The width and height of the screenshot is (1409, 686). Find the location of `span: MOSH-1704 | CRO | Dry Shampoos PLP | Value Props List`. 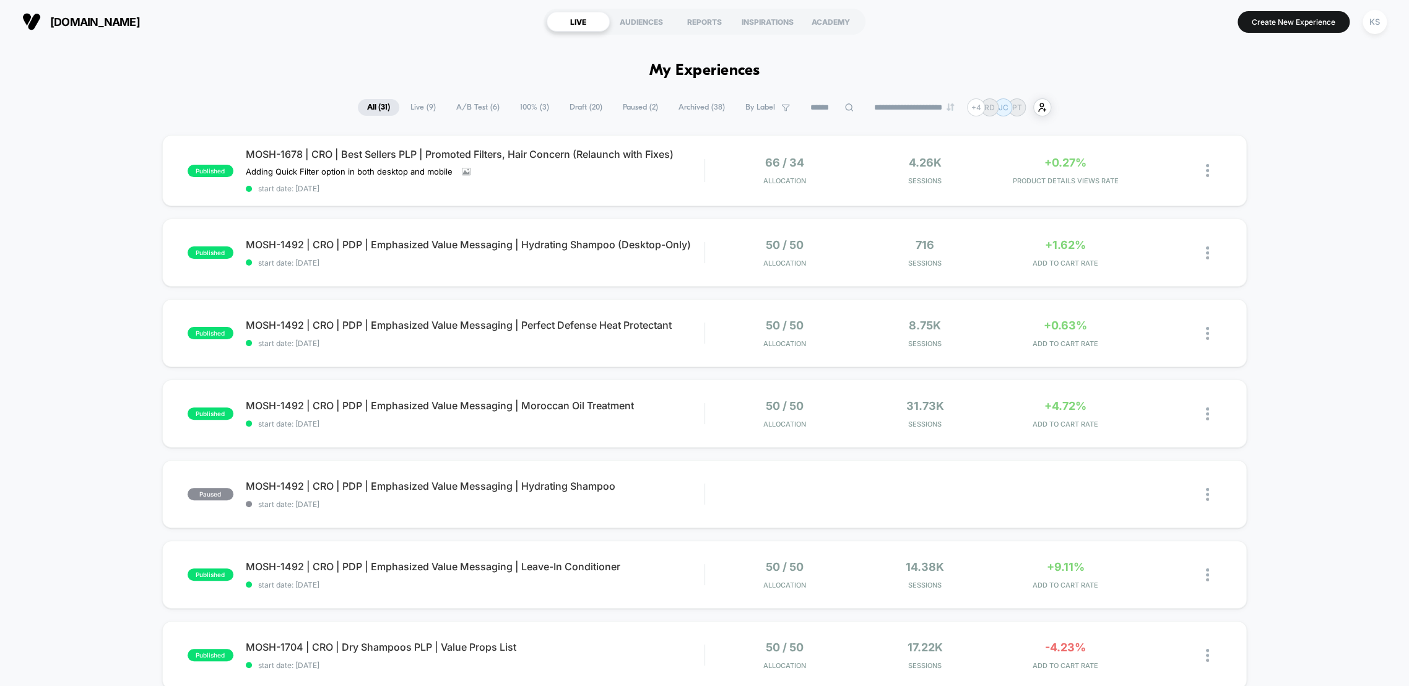

span: MOSH-1704 | CRO | Dry Shampoos PLP | Value Props List is located at coordinates (475, 647).